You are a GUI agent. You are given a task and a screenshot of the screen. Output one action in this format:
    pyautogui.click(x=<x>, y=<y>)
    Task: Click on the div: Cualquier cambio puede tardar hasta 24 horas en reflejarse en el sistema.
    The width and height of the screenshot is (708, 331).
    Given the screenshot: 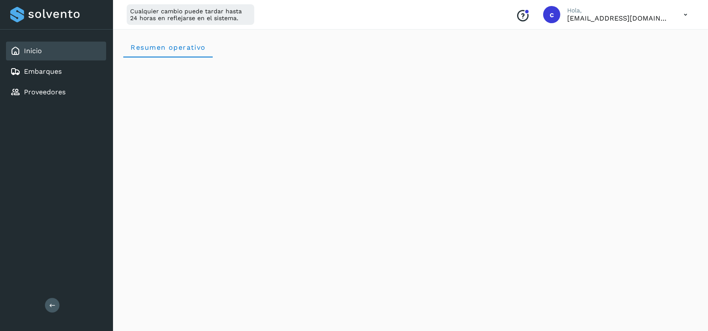 What is the action you would take?
    pyautogui.click(x=191, y=15)
    